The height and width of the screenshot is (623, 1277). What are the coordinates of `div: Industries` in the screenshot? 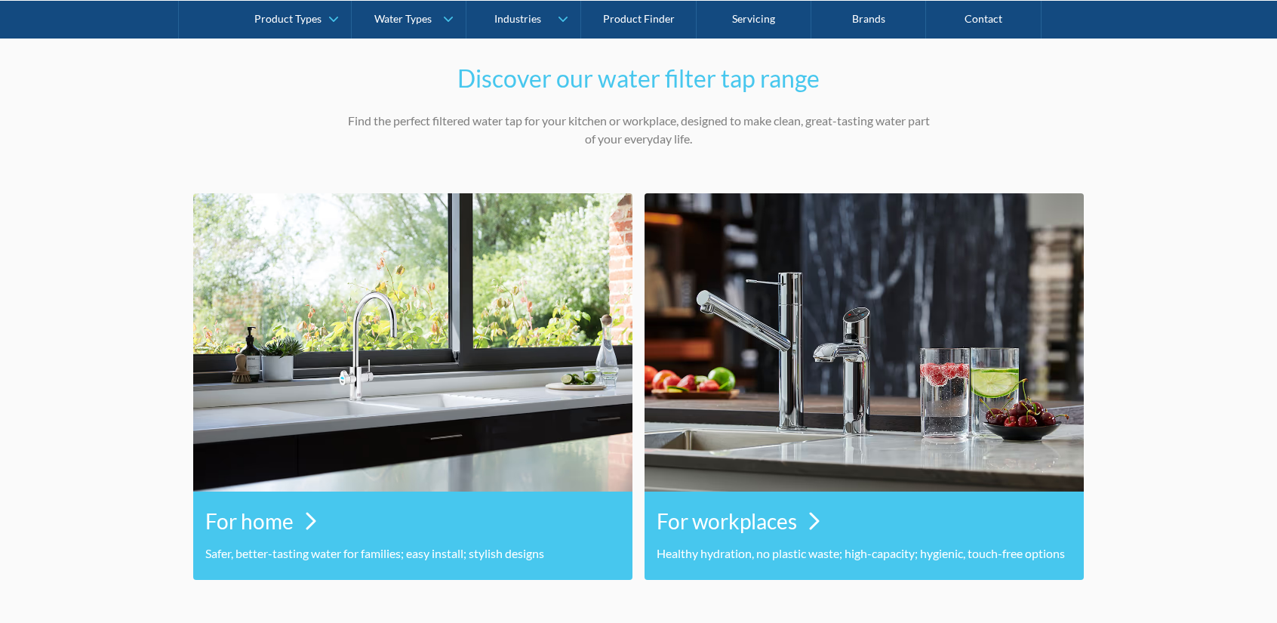 It's located at (518, 18).